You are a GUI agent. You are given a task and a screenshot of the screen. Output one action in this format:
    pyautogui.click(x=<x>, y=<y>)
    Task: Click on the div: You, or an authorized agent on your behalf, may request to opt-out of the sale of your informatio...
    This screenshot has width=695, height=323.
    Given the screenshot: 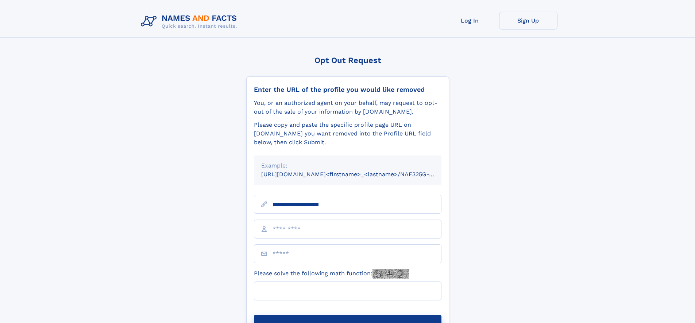 What is the action you would take?
    pyautogui.click(x=347, y=108)
    